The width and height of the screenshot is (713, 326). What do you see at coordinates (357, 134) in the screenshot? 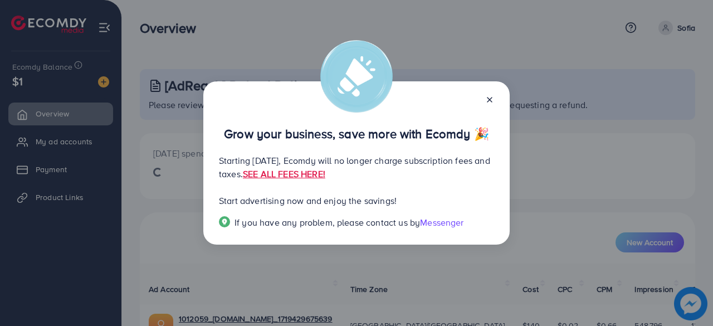
I see `p: Grow your business, save more with Ecomdy 🎉` at bounding box center [357, 134].